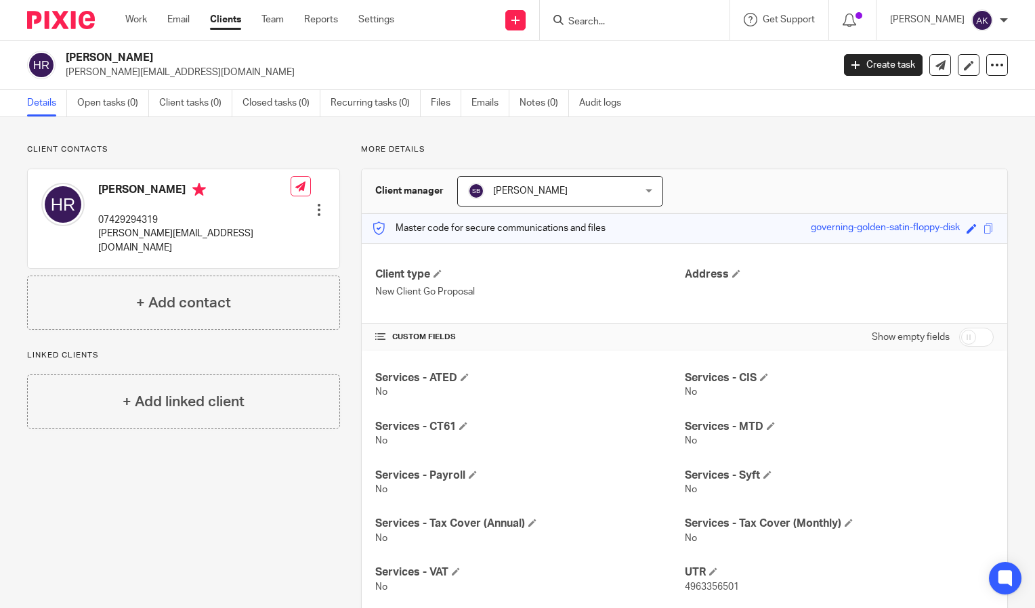 This screenshot has width=1035, height=608. Describe the element at coordinates (910, 337) in the screenshot. I see `label: Show empty fields` at that location.